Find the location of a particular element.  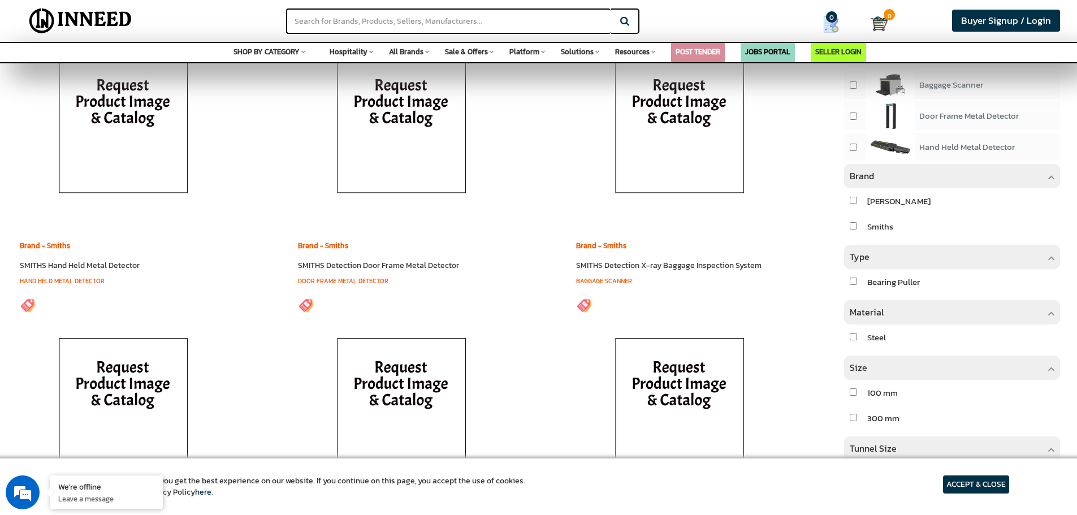

span: Solutions is located at coordinates (577, 51).